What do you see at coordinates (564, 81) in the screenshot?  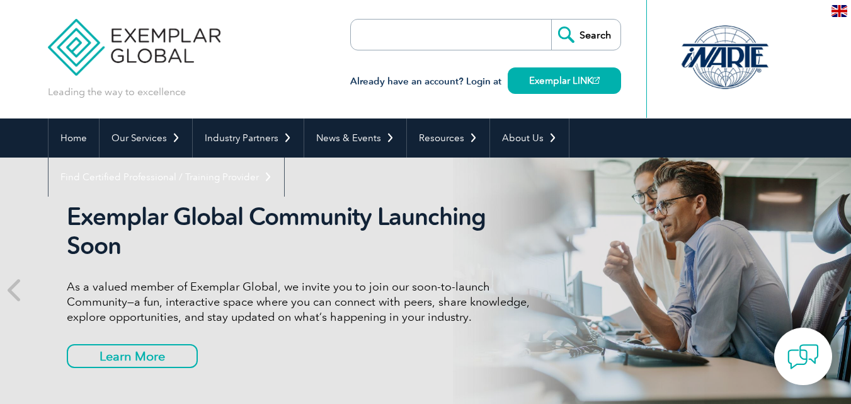 I see `a: Exemplar LINK` at bounding box center [564, 81].